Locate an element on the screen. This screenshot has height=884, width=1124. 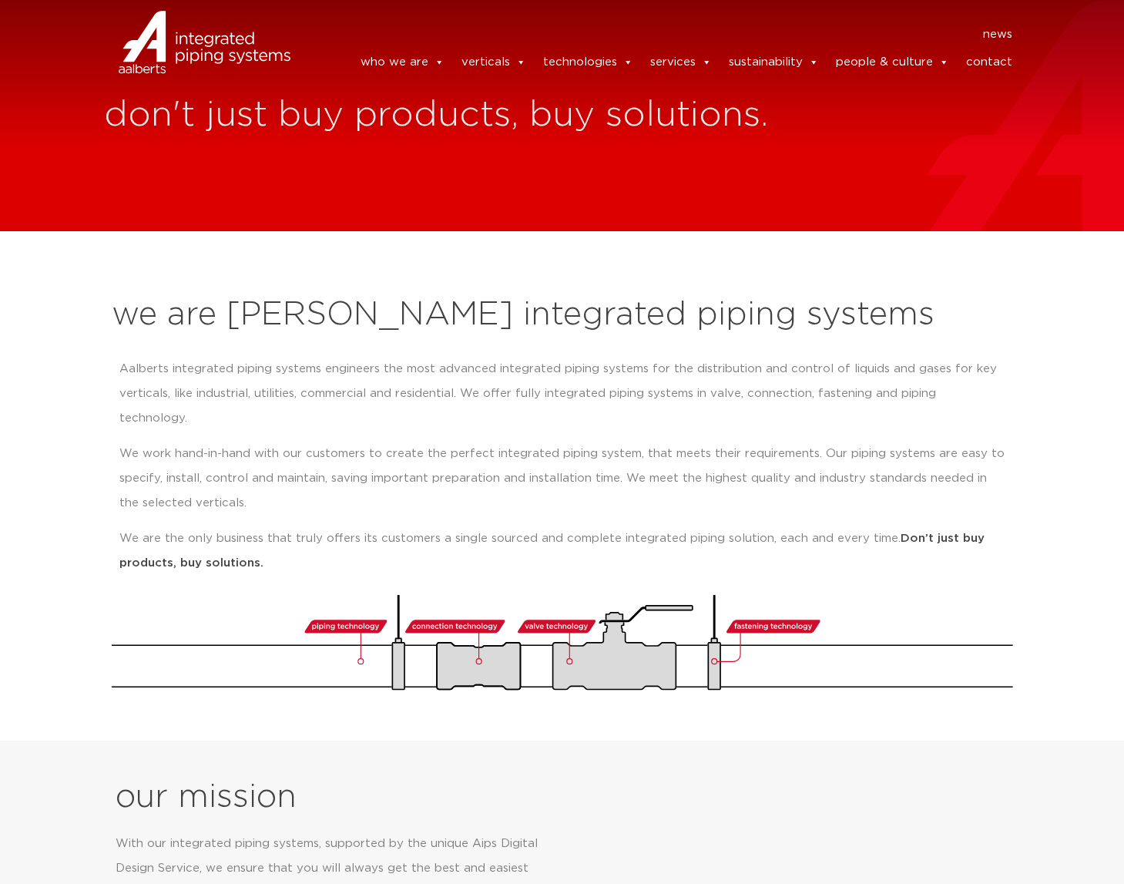
a: who we are is located at coordinates (402, 62).